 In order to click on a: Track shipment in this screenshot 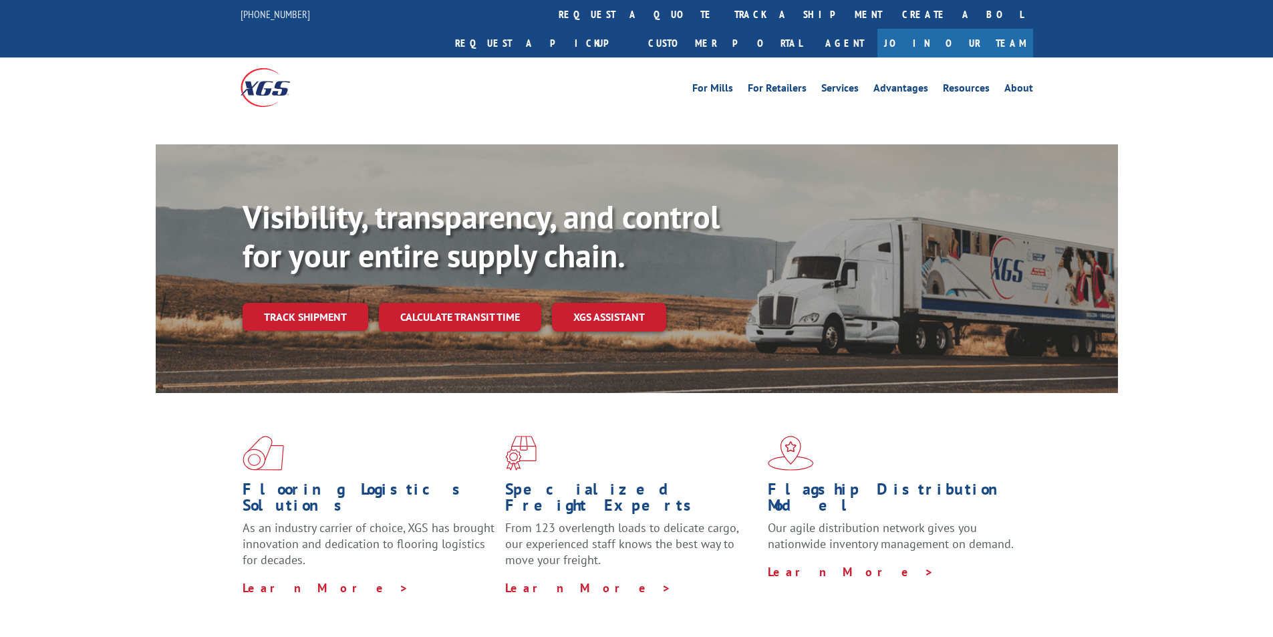, I will do `click(305, 317)`.